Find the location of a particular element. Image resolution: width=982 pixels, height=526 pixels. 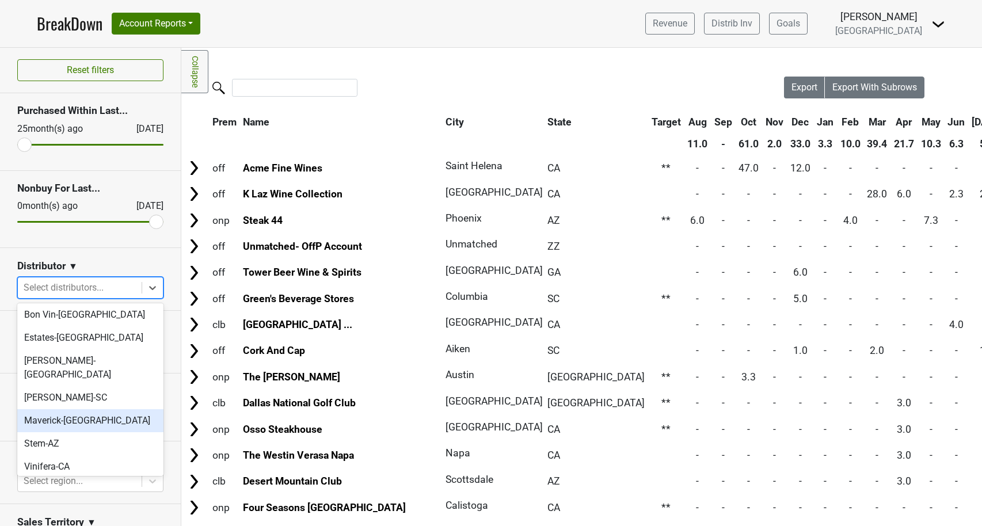

th: &nbsp;: activate to sort column ascending is located at coordinates (195, 122).